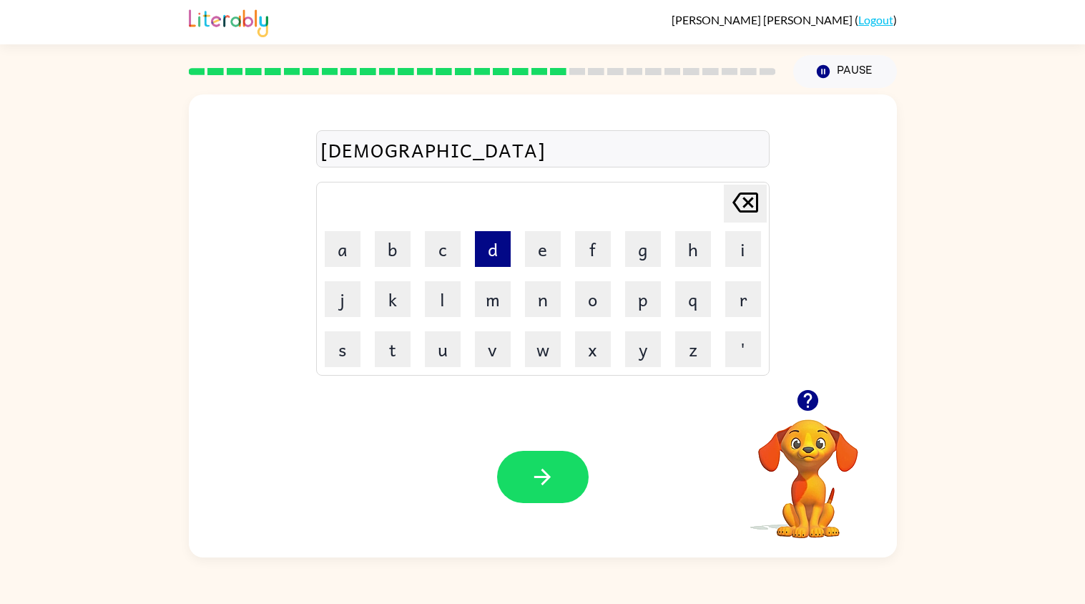 Image resolution: width=1085 pixels, height=604 pixels. I want to click on button: l, so click(443, 299).